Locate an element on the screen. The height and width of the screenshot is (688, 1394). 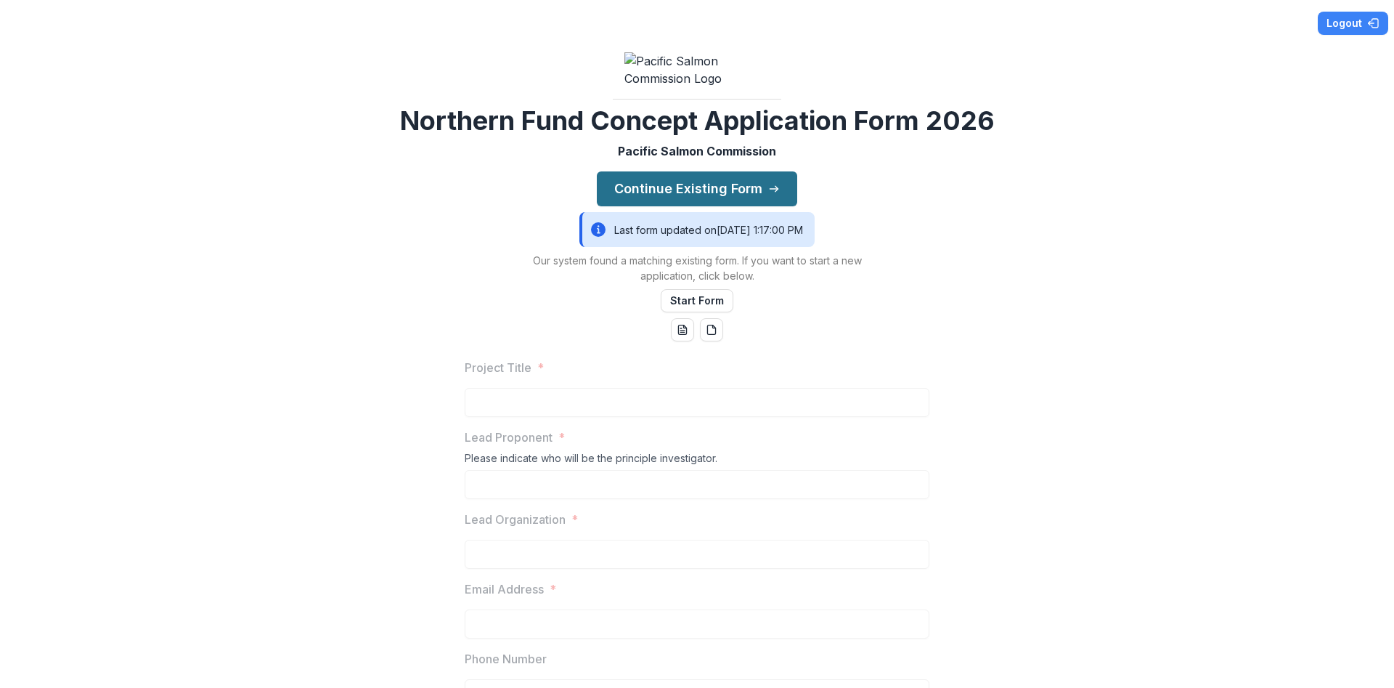
button: pdf-download is located at coordinates (712, 330).